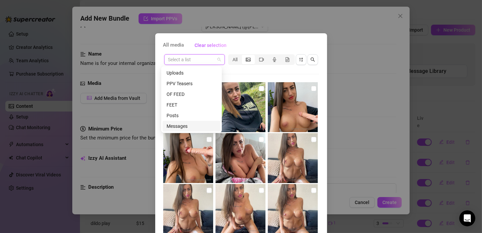 The image size is (482, 233). Describe the element at coordinates (288, 60) in the screenshot. I see `span: file-gif` at that location.